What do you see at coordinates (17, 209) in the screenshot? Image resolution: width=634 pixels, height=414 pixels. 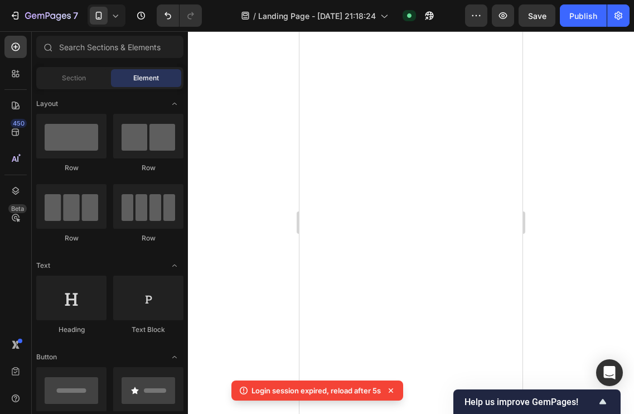 I see `div: Beta` at bounding box center [17, 209].